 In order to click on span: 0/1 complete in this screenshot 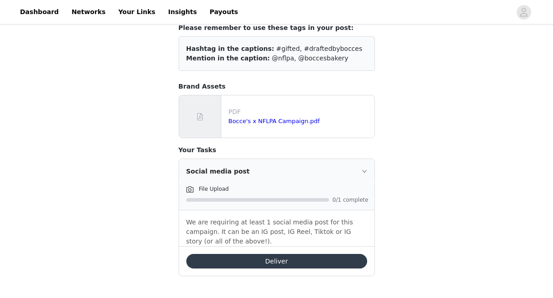, I will do `click(351, 200)`.